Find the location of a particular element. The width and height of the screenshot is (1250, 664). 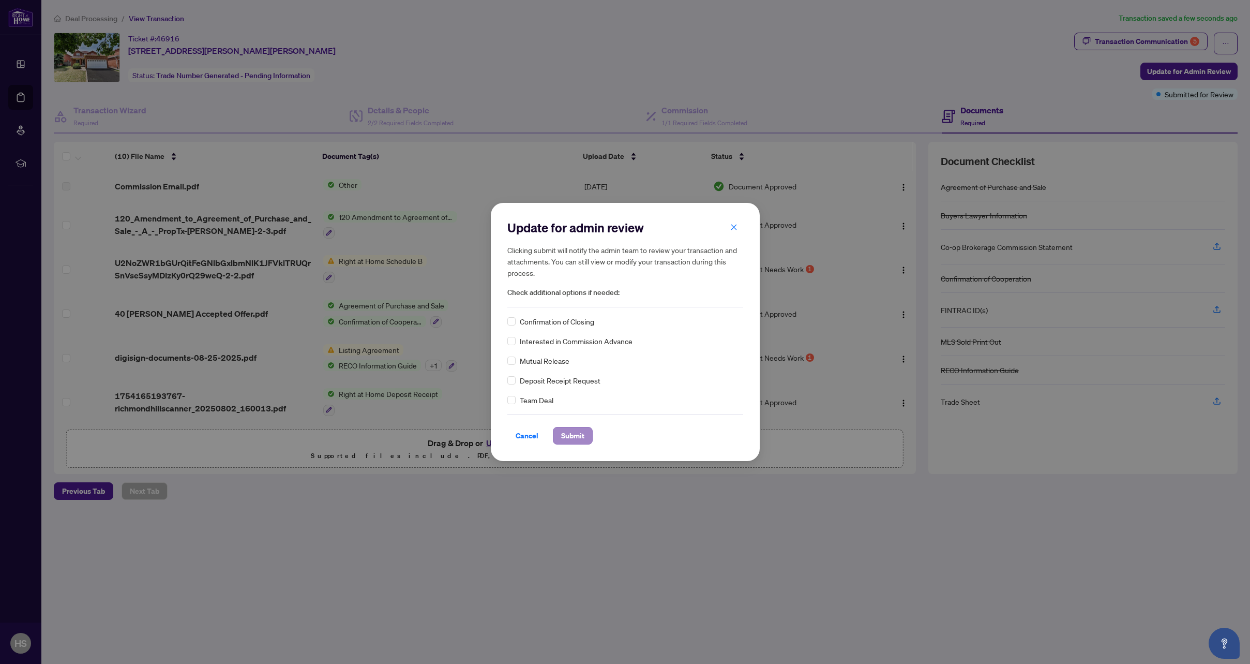

span: Check additional options if needed: is located at coordinates (625, 292).